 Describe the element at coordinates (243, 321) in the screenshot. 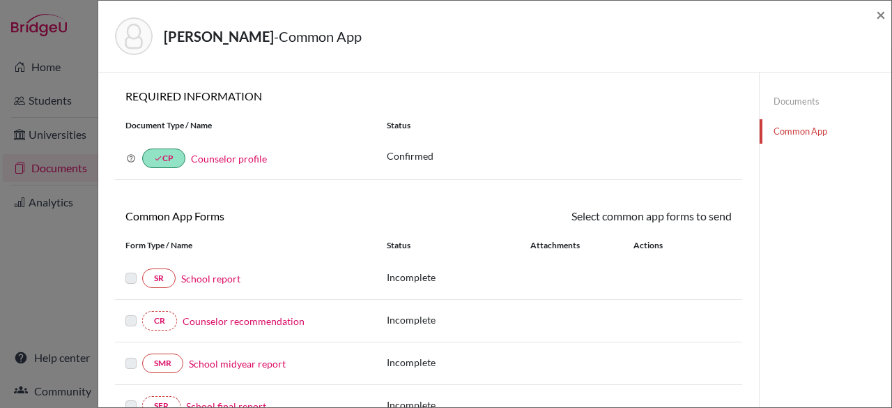

I see `a: Counselor recommendation` at that location.